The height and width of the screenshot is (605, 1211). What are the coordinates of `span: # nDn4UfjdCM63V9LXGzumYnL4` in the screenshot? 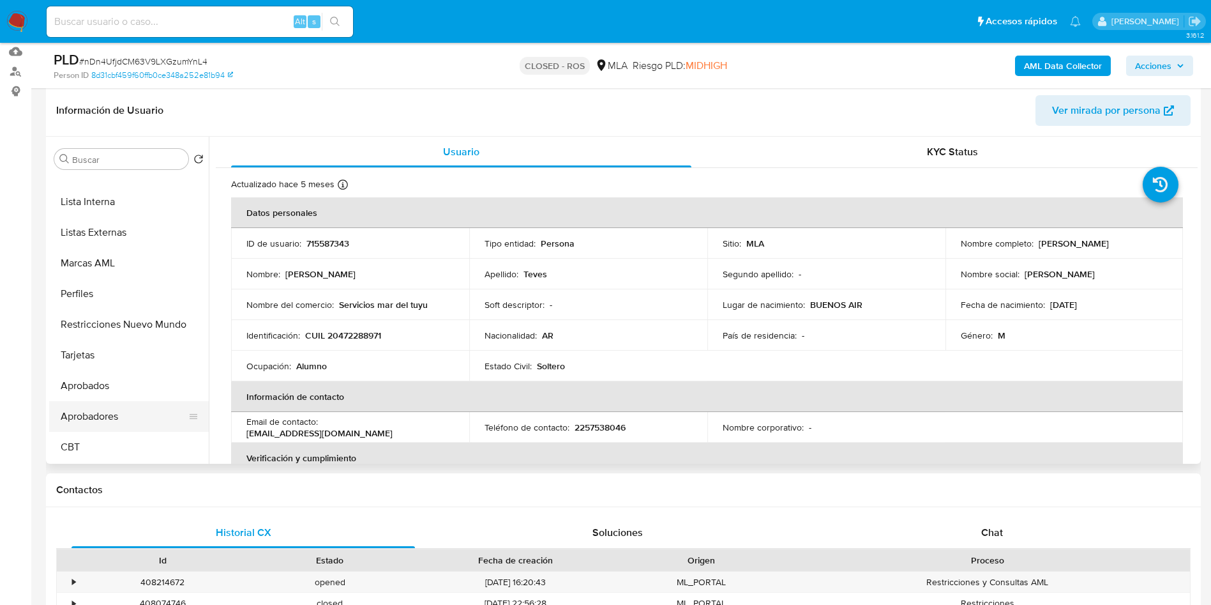 It's located at (143, 61).